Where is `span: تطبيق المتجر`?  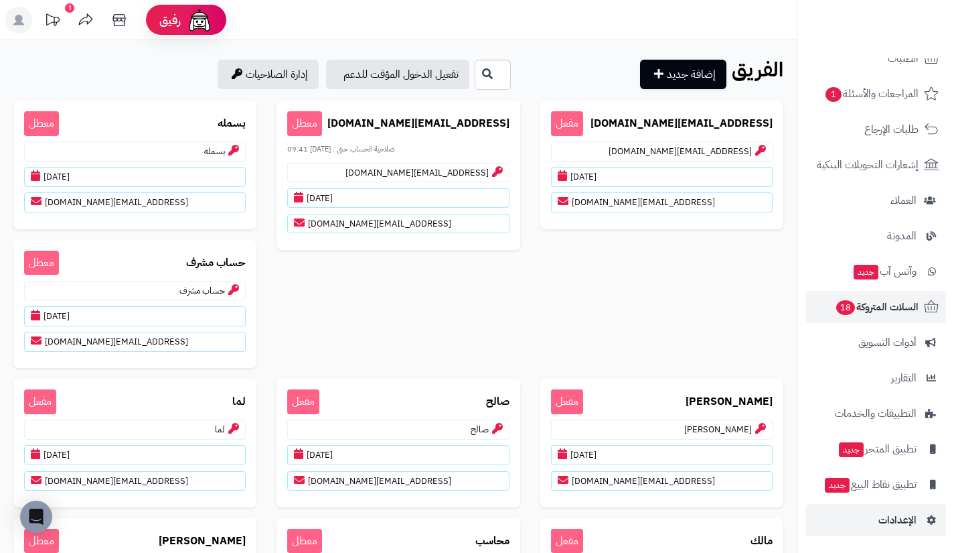
span: تطبيق المتجر is located at coordinates (877, 449).